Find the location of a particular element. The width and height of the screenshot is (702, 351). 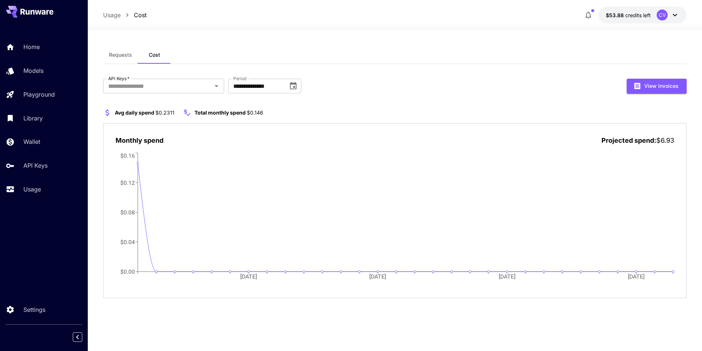

p: Library is located at coordinates (33, 118).